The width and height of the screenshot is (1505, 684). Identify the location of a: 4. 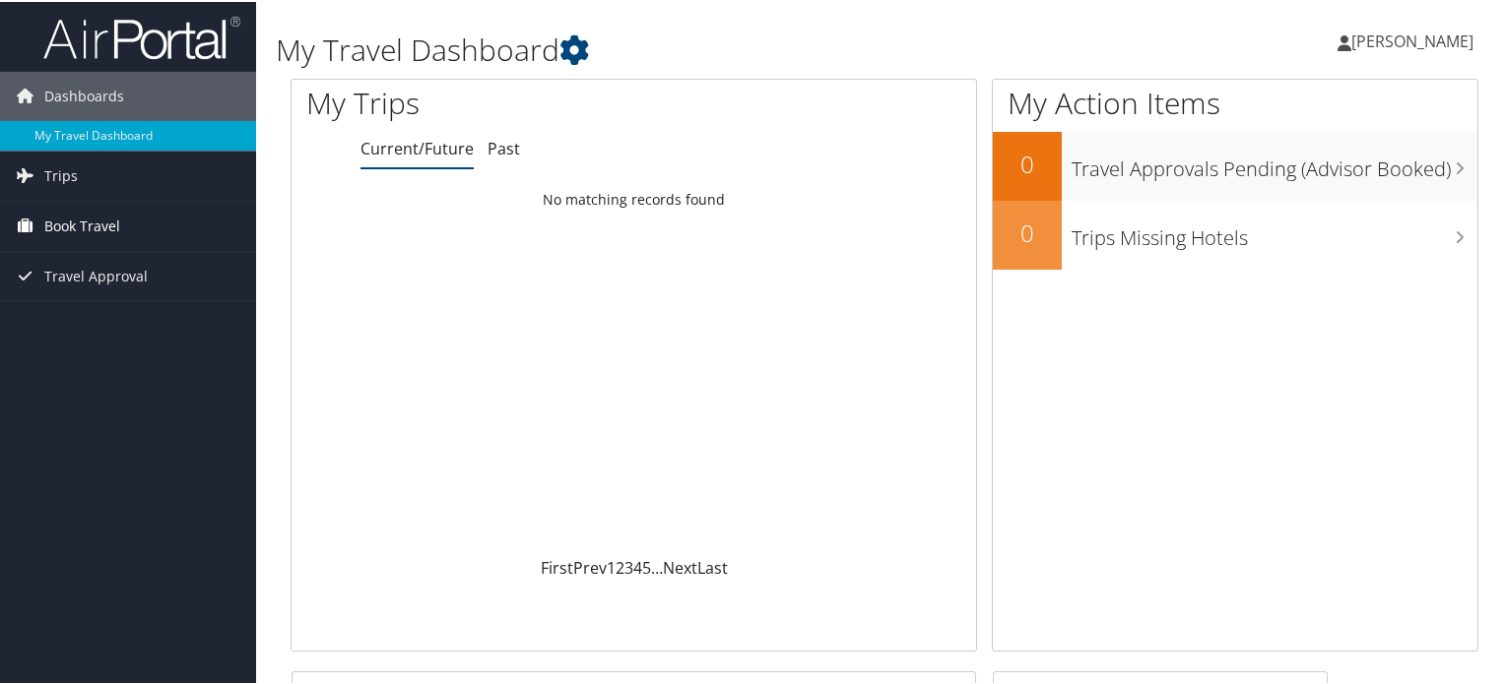
(637, 566).